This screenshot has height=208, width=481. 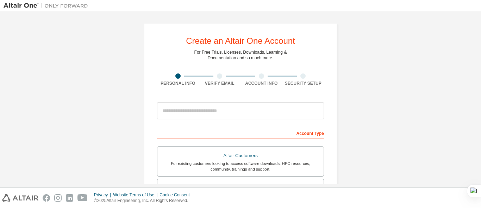 What do you see at coordinates (20, 197) in the screenshot?
I see `img: altair_logo.svg` at bounding box center [20, 197].